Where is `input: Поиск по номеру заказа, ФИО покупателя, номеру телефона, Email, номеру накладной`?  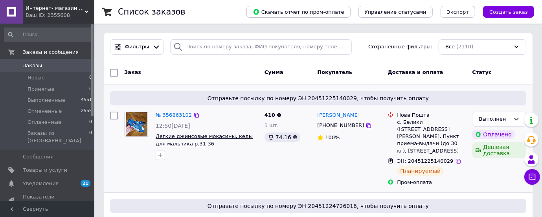 input: Поиск по номеру заказа, ФИО покупателя, номеру телефона, Email, номеру накладной is located at coordinates (261, 47).